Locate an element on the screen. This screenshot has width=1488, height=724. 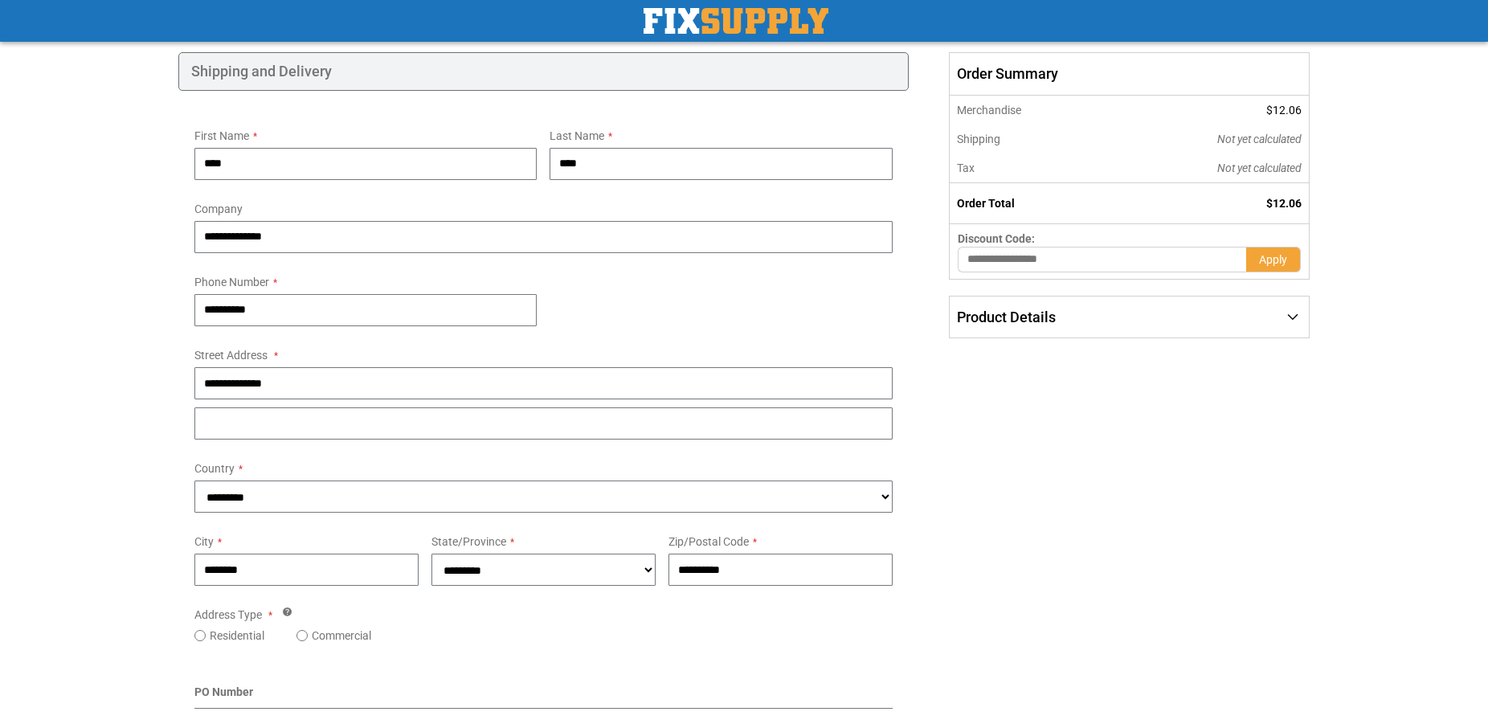
span: Shipping is located at coordinates (978, 139).